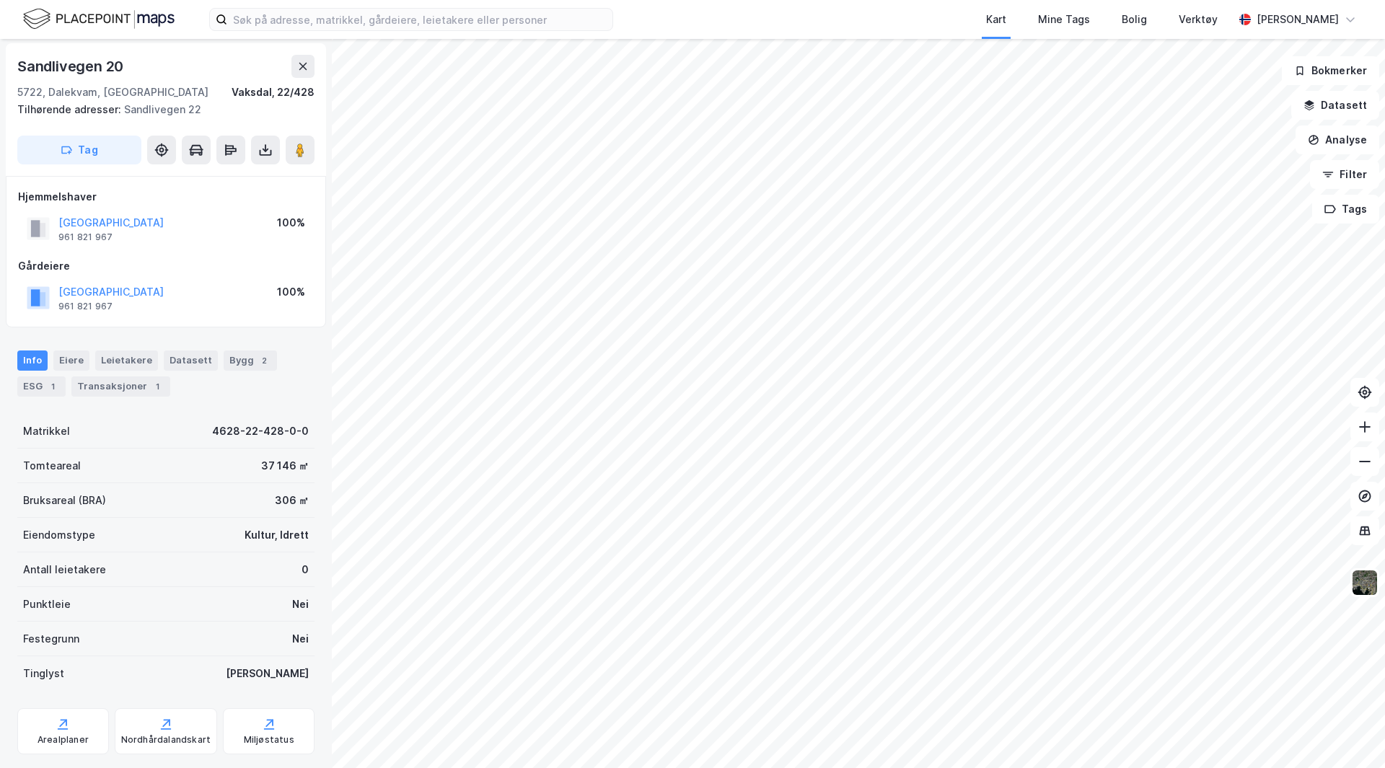 The width and height of the screenshot is (1385, 768). Describe the element at coordinates (291, 501) in the screenshot. I see `div: 306 ㎡` at that location.